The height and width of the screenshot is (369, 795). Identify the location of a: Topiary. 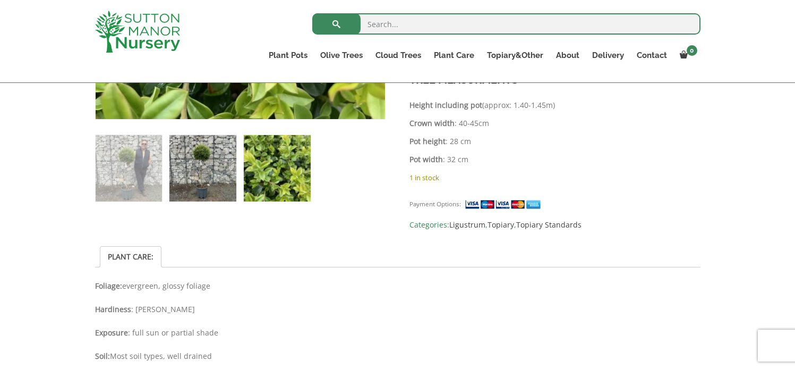
(501, 224).